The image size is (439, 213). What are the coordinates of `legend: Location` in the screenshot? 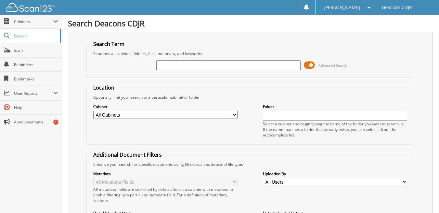 It's located at (104, 88).